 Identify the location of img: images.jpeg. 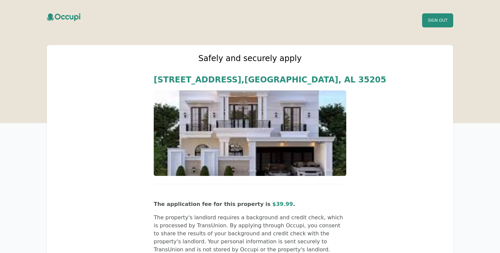
(250, 133).